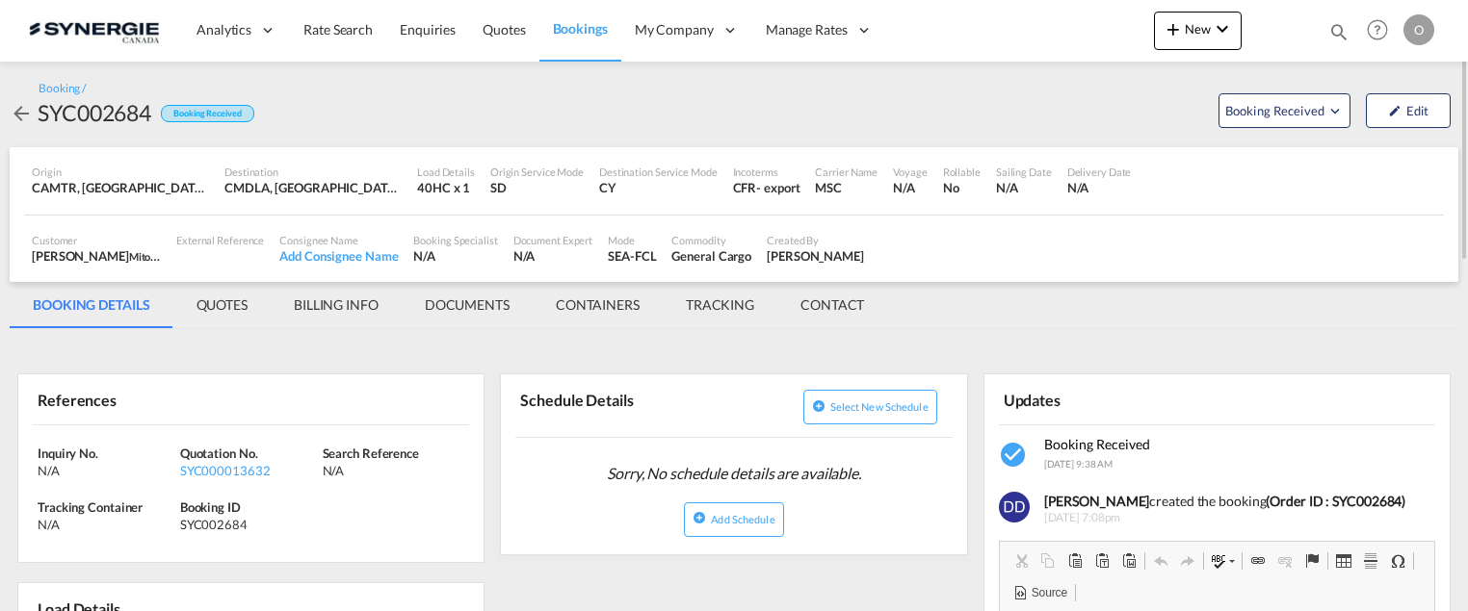 This screenshot has height=611, width=1468. Describe the element at coordinates (248, 471) in the screenshot. I see `div: SYC000013632` at that location.